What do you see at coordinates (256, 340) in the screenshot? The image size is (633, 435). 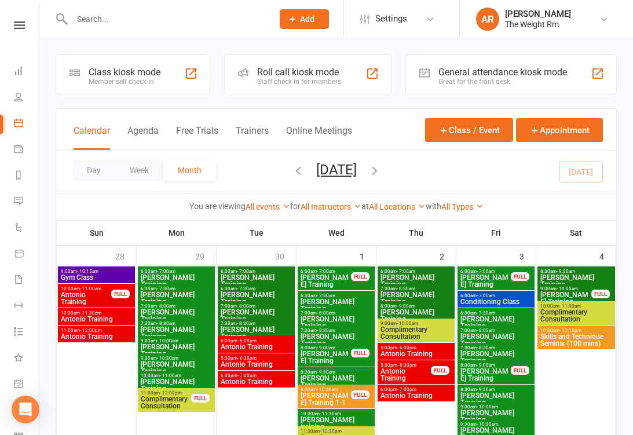 I see `span: 5:00pm` at bounding box center [256, 340].